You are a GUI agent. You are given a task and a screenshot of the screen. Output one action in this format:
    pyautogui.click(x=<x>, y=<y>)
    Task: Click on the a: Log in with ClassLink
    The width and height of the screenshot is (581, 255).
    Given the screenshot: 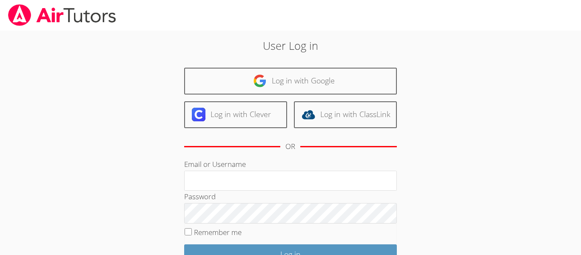 What is the action you would take?
    pyautogui.click(x=345, y=114)
    